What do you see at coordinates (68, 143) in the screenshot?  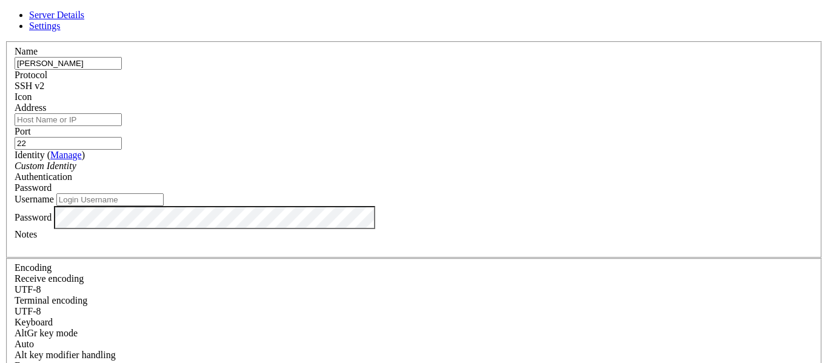 I see `input: Port Number` at bounding box center [68, 143].